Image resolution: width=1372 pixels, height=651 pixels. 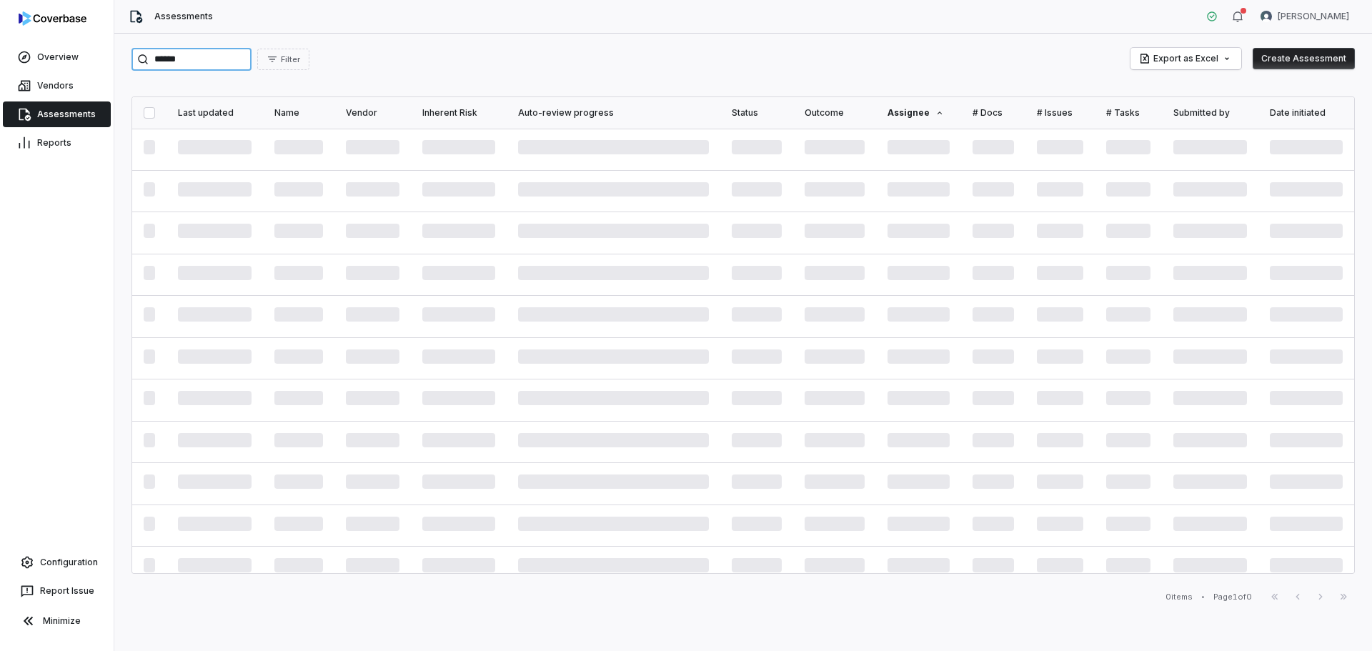 I want to click on div: # Docs, so click(x=993, y=113).